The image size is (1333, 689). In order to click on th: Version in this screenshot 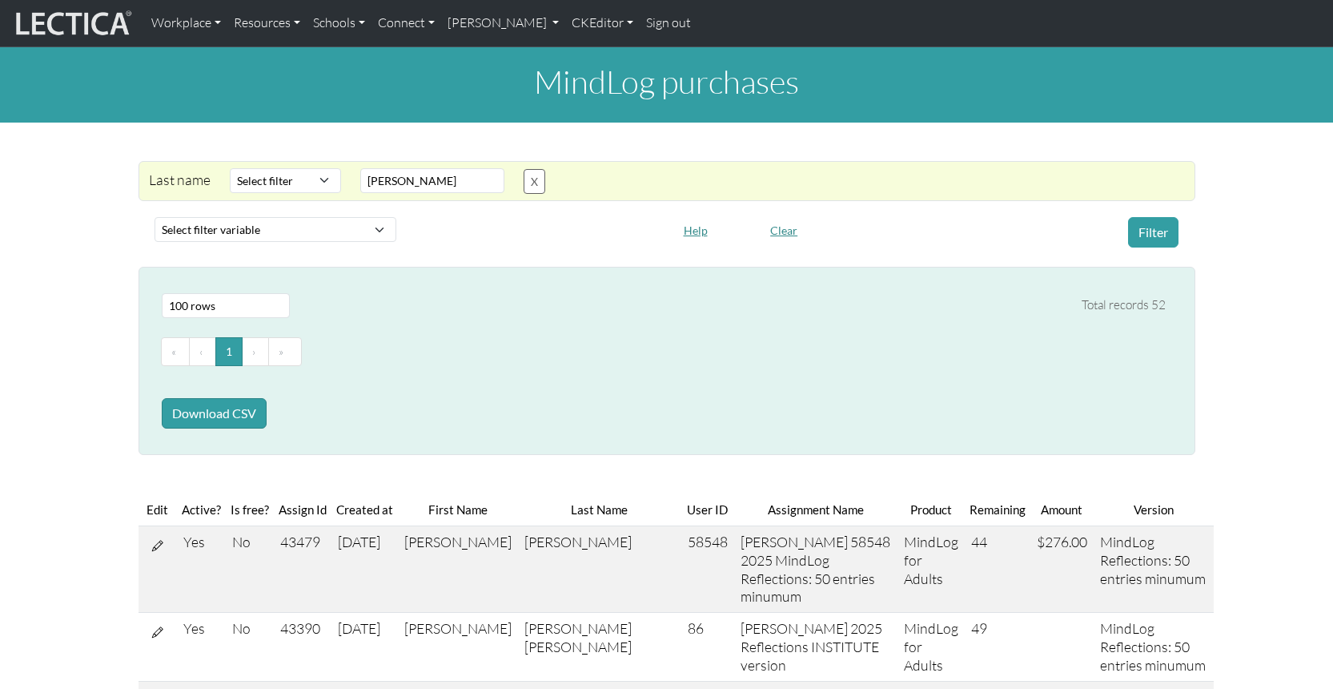, I will do `click(1154, 509)`.